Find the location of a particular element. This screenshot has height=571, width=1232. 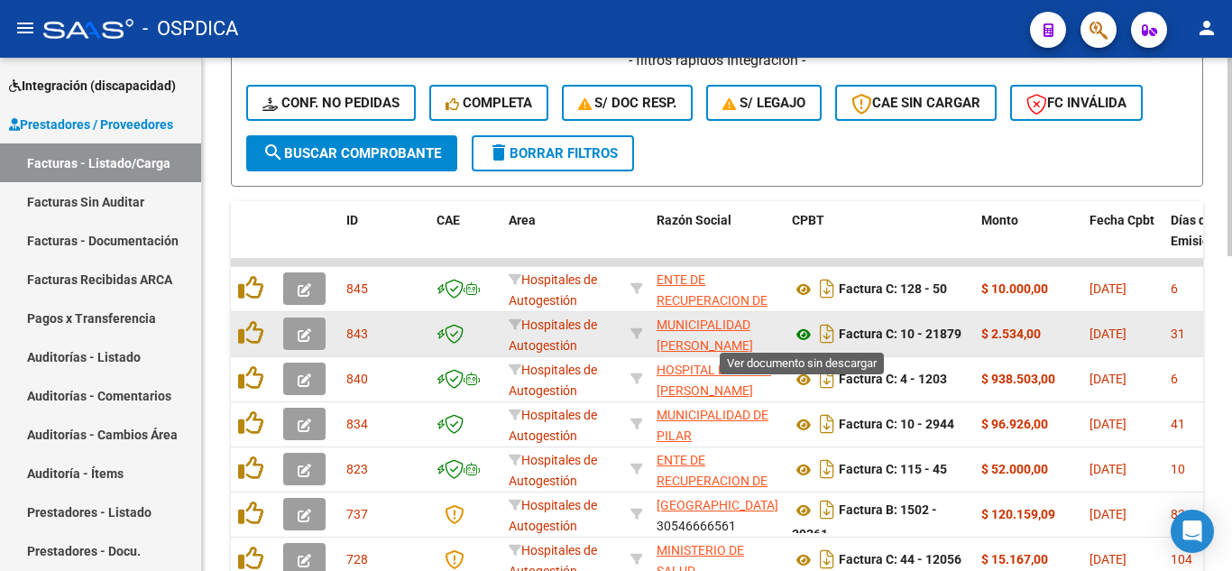

strong: $ 96.926,00 is located at coordinates (1015, 424).